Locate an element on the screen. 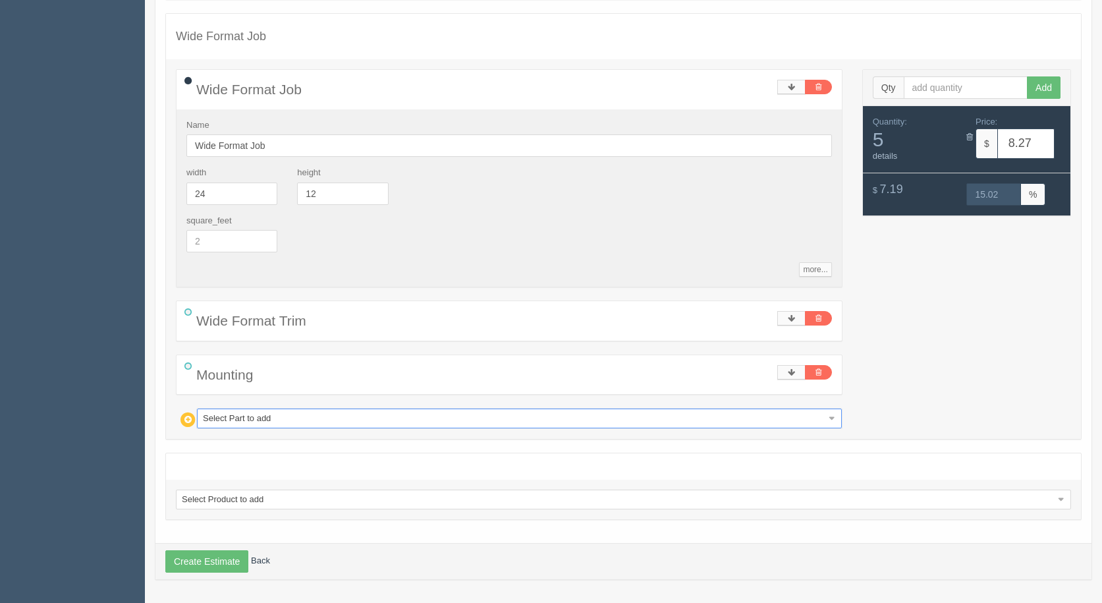 Image resolution: width=1102 pixels, height=603 pixels. span: Qty is located at coordinates (888, 88).